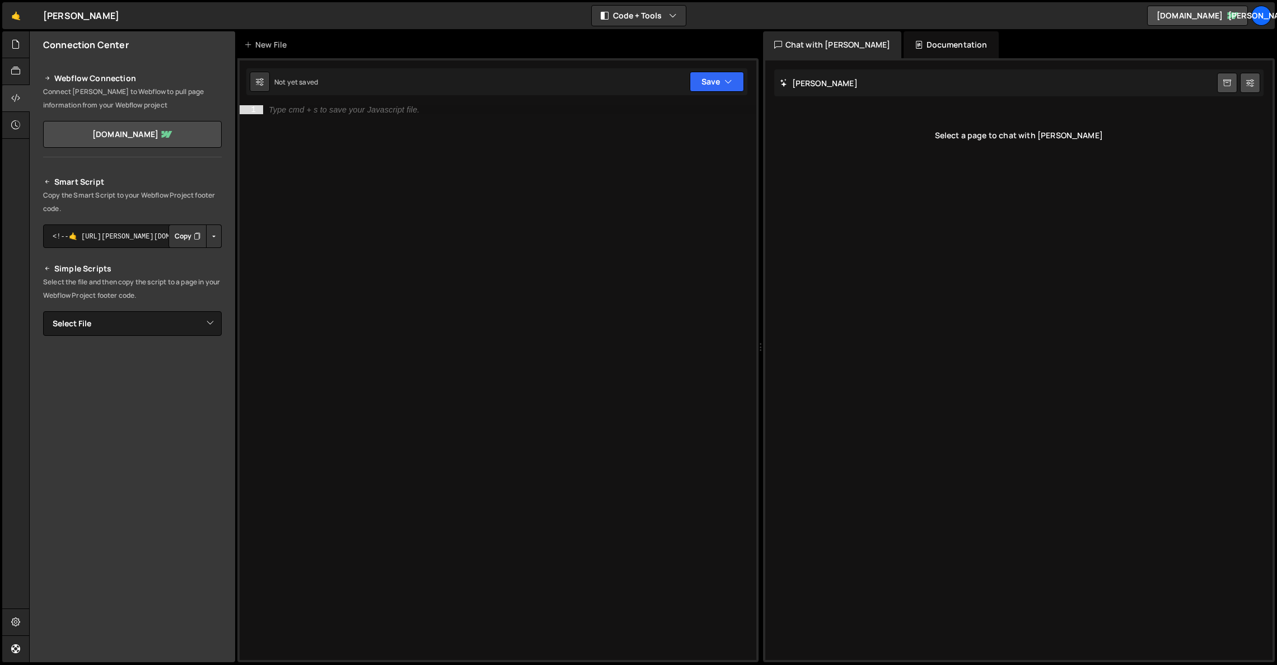 This screenshot has height=665, width=1277. I want to click on div: New File, so click(268, 45).